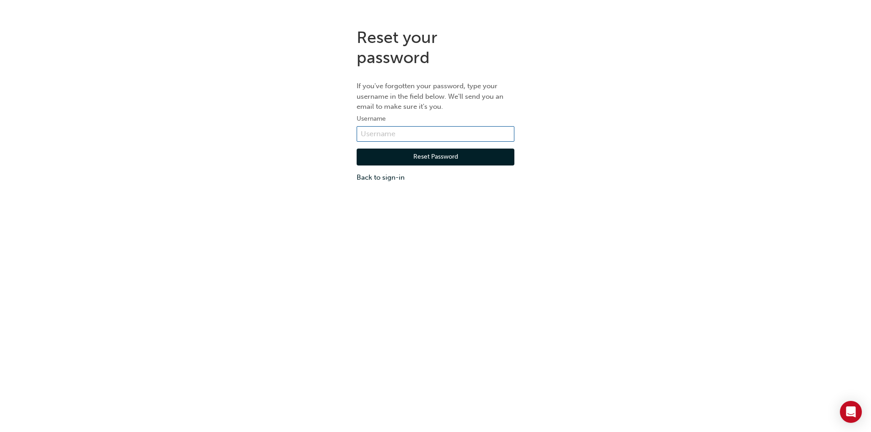 The image size is (871, 432). Describe the element at coordinates (435, 47) in the screenshot. I see `h1: Reset your password` at that location.